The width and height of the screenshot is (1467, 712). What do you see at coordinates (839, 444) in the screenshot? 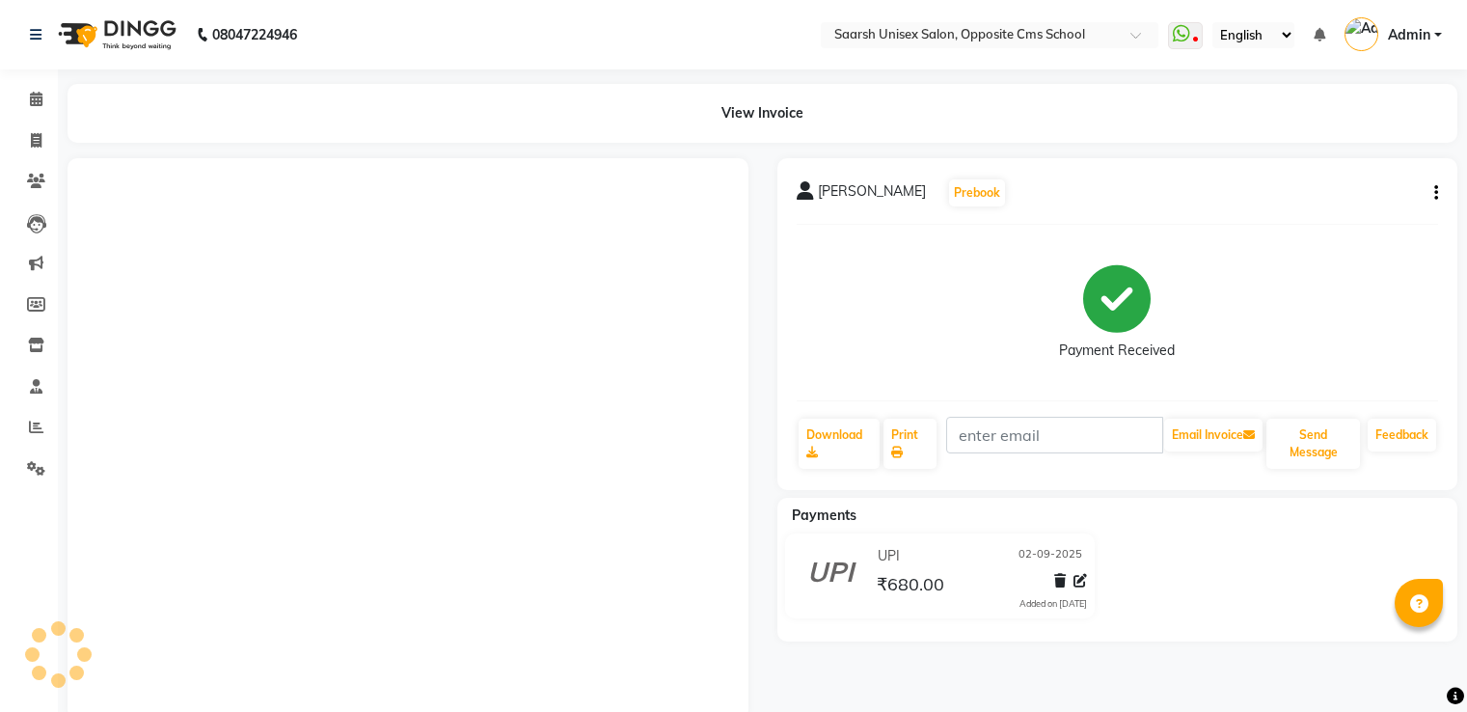
I see `a: Download` at bounding box center [839, 444].